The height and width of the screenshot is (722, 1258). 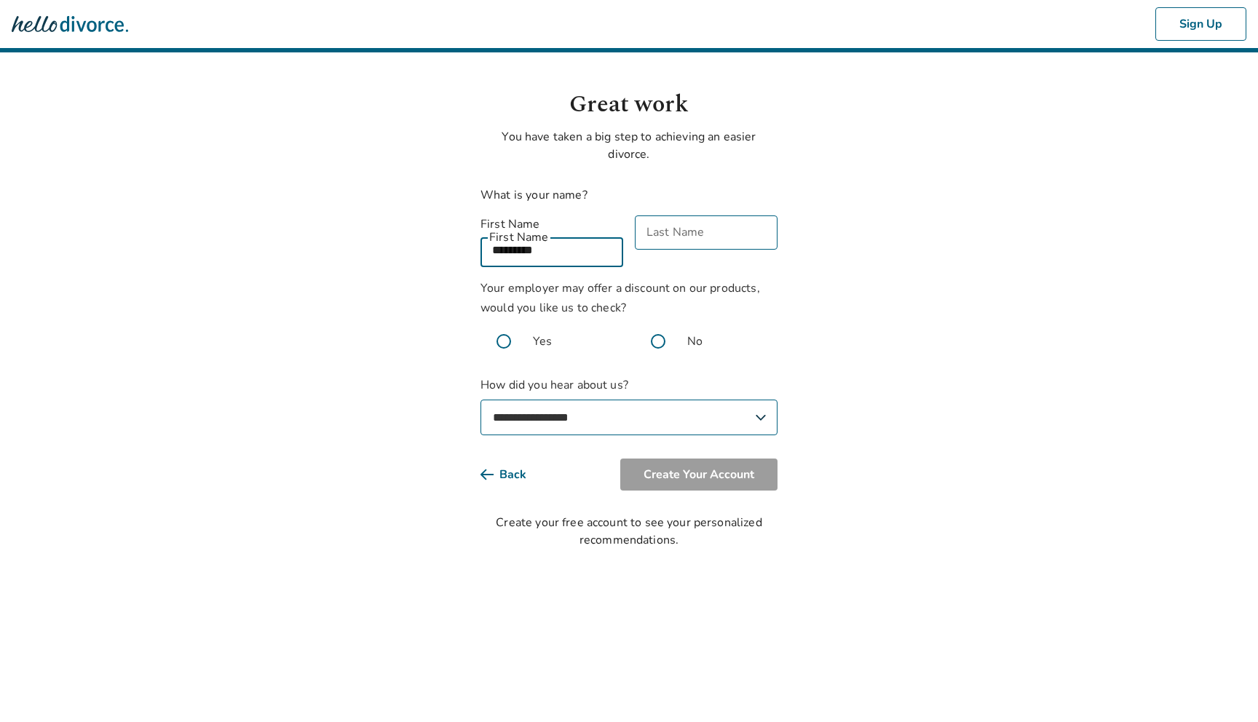 I want to click on span: No, so click(x=694, y=341).